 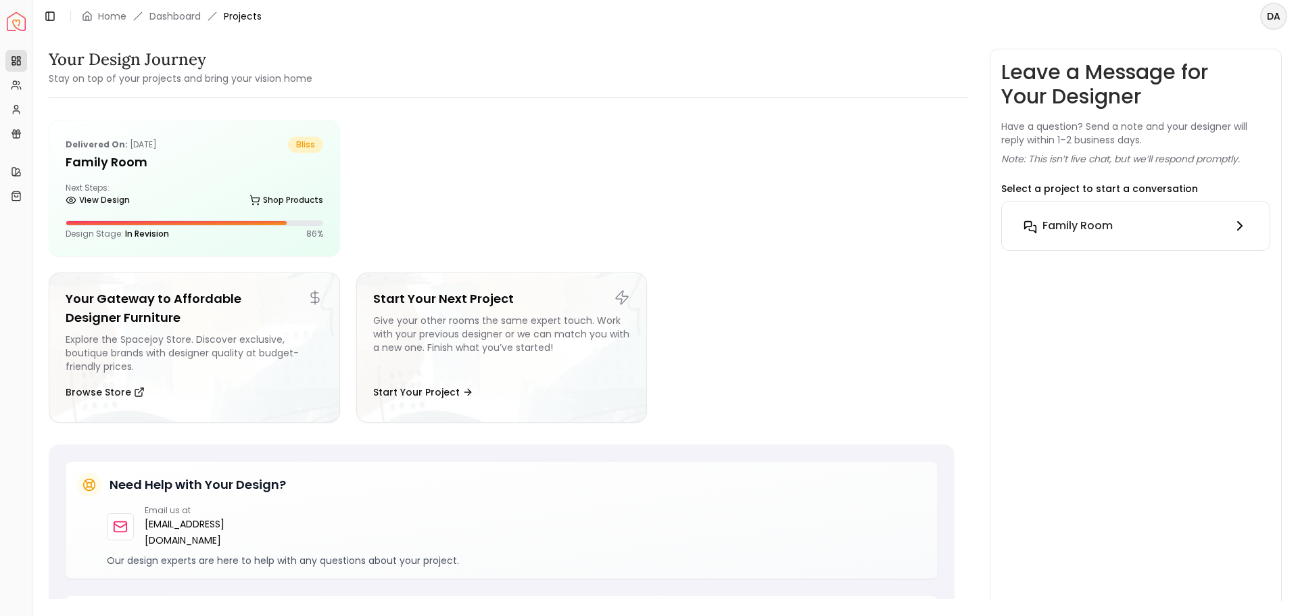 What do you see at coordinates (501, 343) in the screenshot?
I see `div: Give your other rooms the same expert touch. Work with your previous designer or we can match you...` at bounding box center [501, 343].